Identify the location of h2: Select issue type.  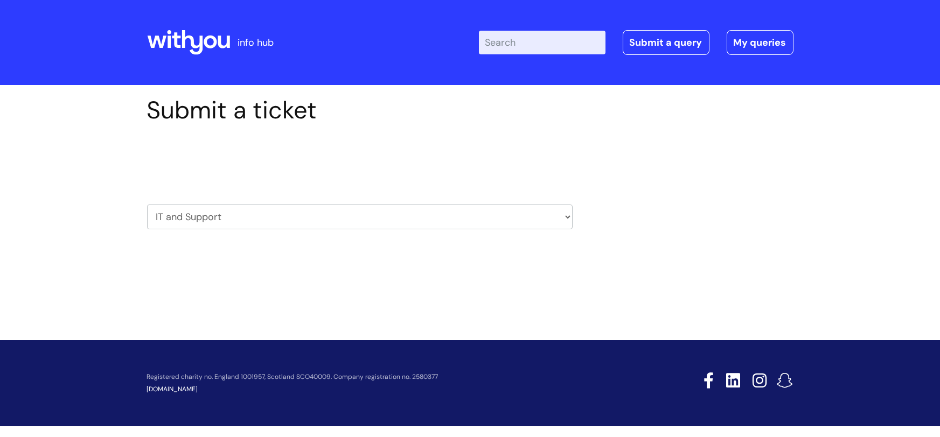
(360, 159).